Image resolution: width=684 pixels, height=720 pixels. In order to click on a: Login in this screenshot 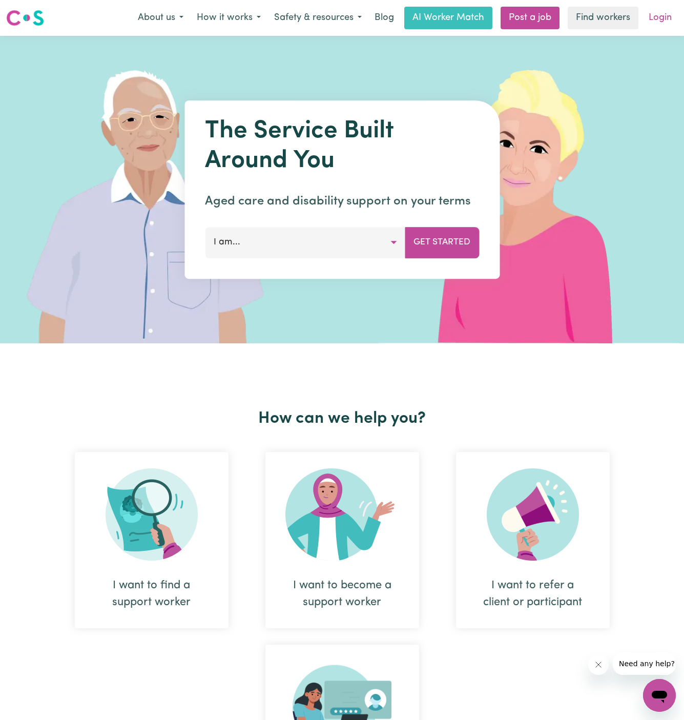, I will do `click(660, 18)`.